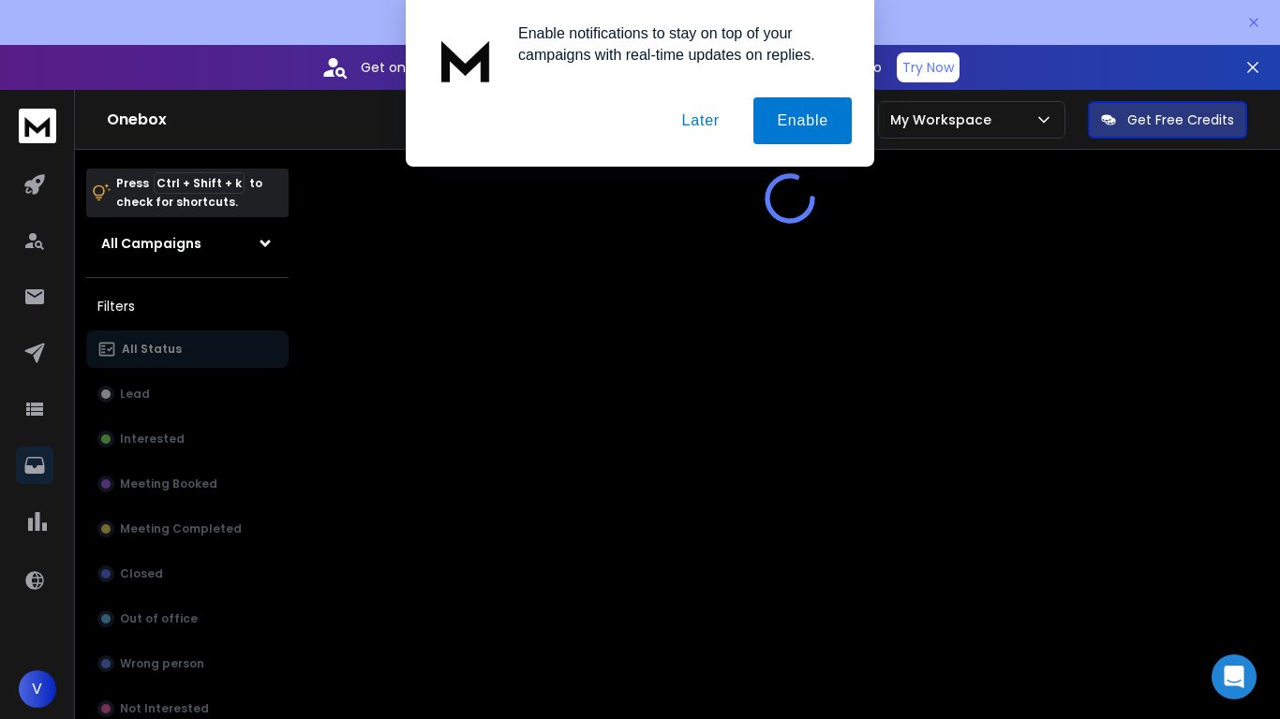 The image size is (1280, 719). What do you see at coordinates (466, 60) in the screenshot?
I see `img: notification icon` at bounding box center [466, 60].